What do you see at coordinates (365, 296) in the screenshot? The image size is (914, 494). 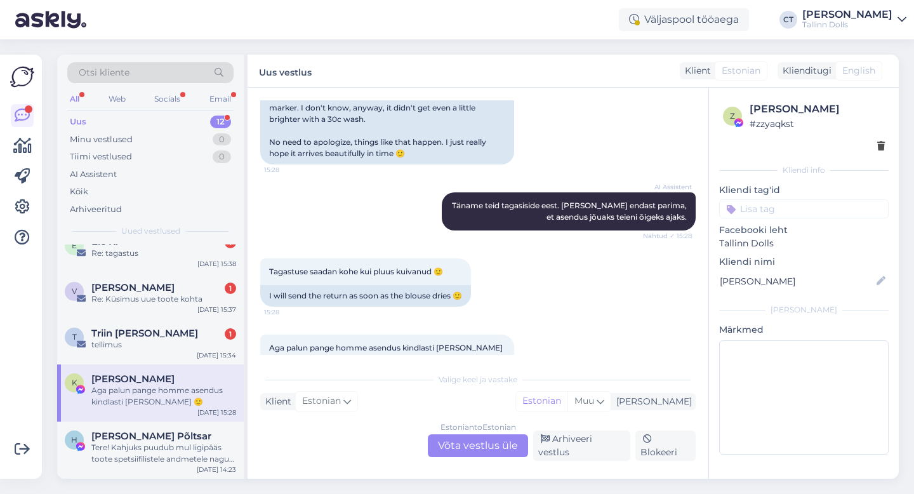 I see `div: I will send the return as soon as the blouse dries 🙂` at bounding box center [365, 296].